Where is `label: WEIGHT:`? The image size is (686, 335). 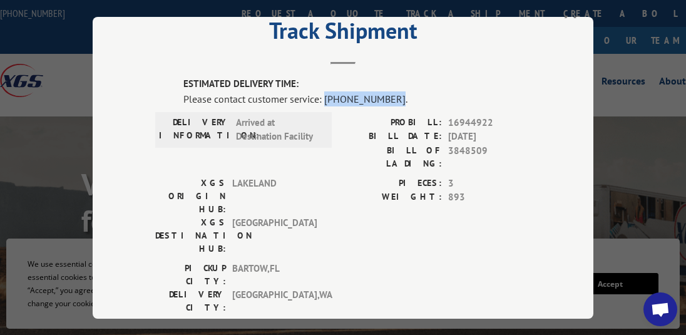
label: WEIGHT: is located at coordinates (392, 197).